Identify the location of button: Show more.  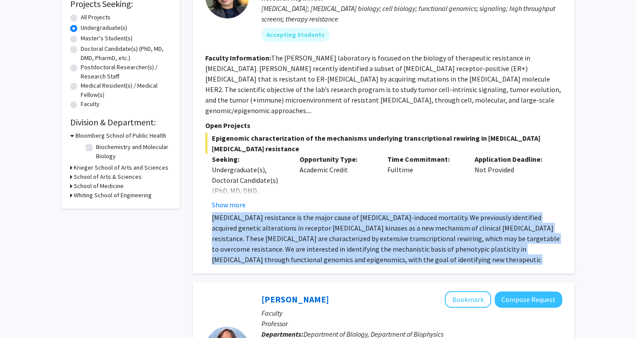
(229, 205).